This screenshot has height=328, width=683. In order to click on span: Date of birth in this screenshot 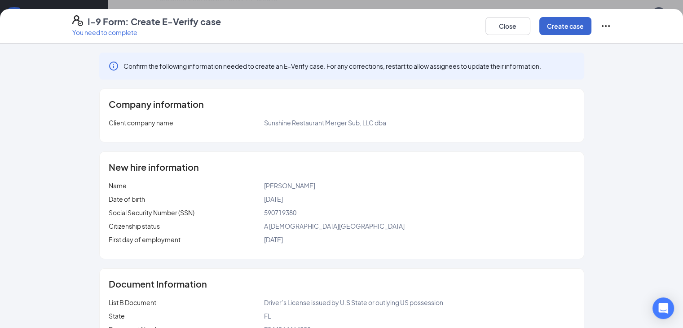, I will do `click(127, 199)`.